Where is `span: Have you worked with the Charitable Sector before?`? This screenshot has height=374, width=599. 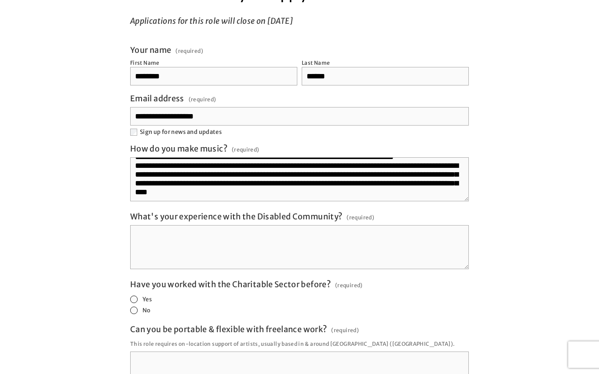
span: Have you worked with the Charitable Sector before? is located at coordinates (231, 284).